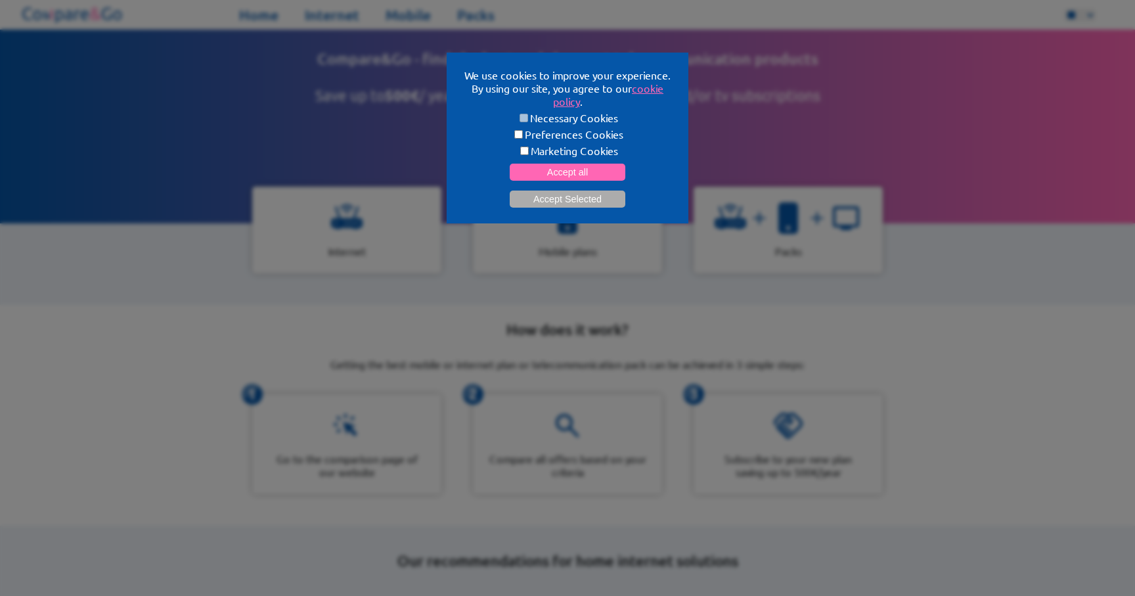 This screenshot has height=596, width=1135. What do you see at coordinates (524, 150) in the screenshot?
I see `input: Marketing Cookies` at bounding box center [524, 150].